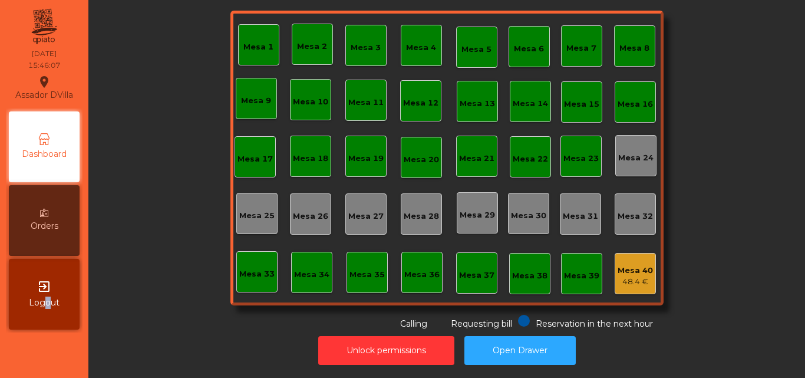 This screenshot has width=805, height=378. Describe the element at coordinates (257, 216) in the screenshot. I see `div: Mesa 25` at that location.